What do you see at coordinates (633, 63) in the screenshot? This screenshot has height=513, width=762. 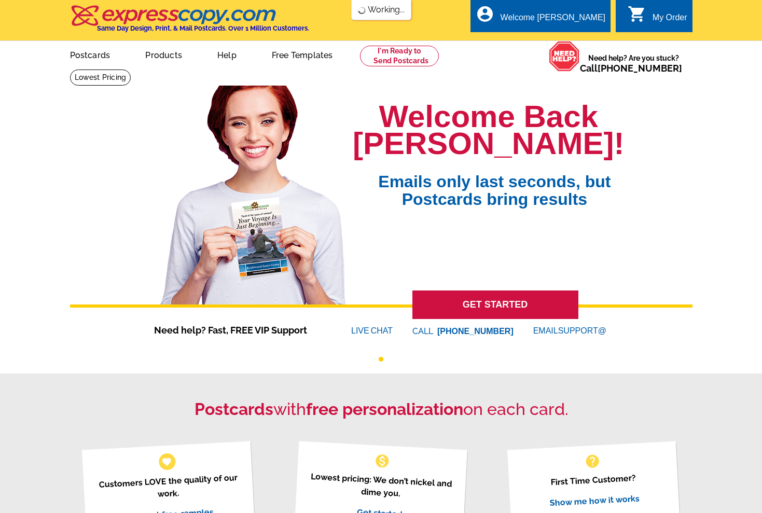 I see `span: Need help? Are you stuck?` at bounding box center [633, 63].